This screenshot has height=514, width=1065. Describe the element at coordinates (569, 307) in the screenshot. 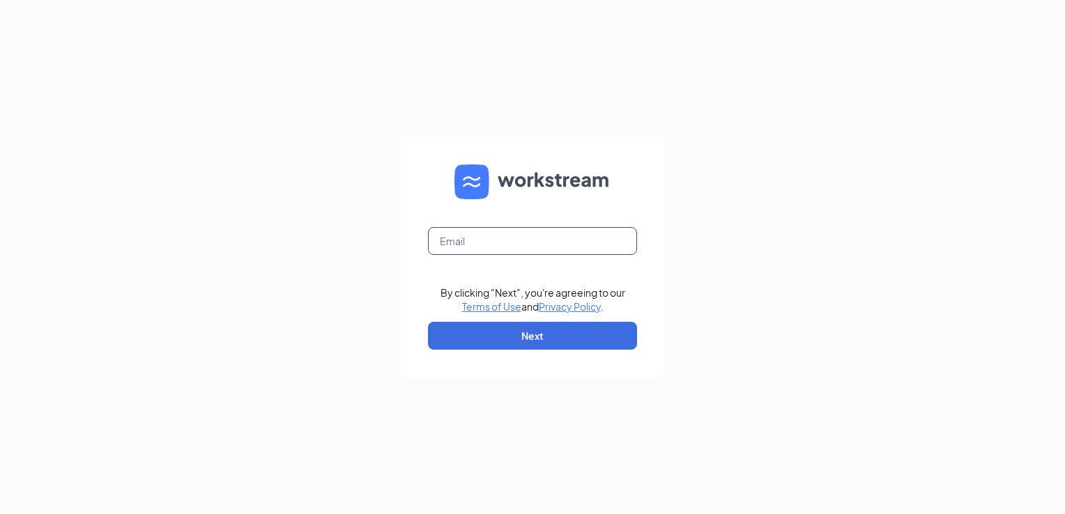

I see `a: Privacy Policy` at that location.